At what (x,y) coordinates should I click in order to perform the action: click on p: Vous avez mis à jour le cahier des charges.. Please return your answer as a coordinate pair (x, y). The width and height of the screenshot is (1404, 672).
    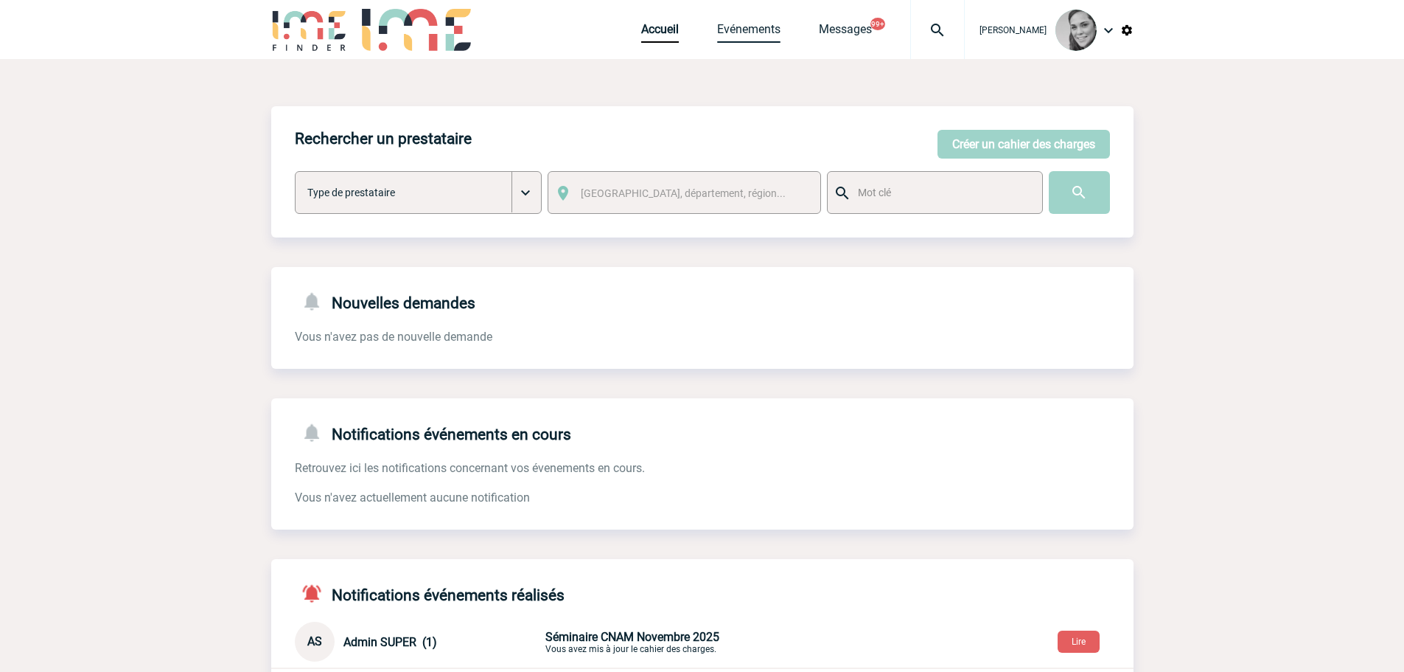
    Looking at the image, I should click on (719, 641).